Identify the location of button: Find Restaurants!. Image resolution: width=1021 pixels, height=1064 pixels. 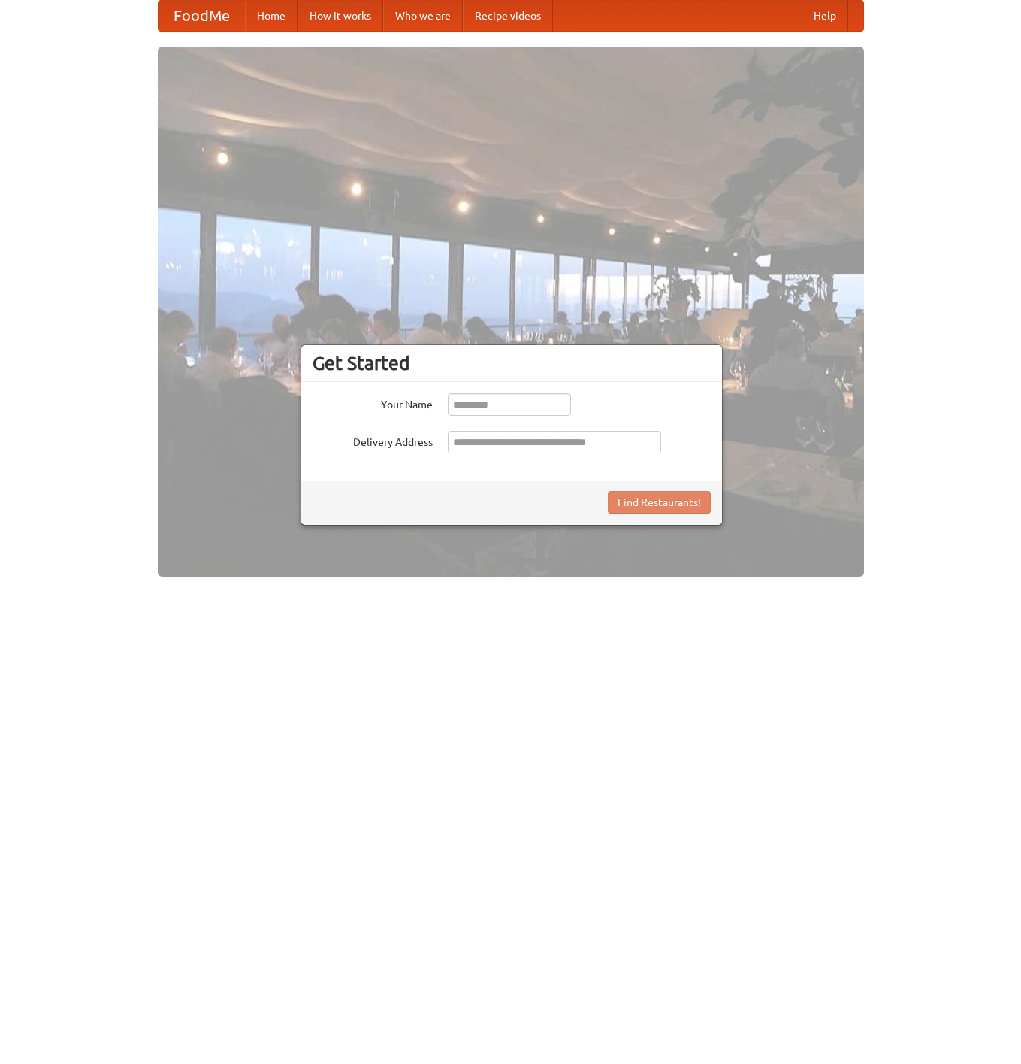
(659, 502).